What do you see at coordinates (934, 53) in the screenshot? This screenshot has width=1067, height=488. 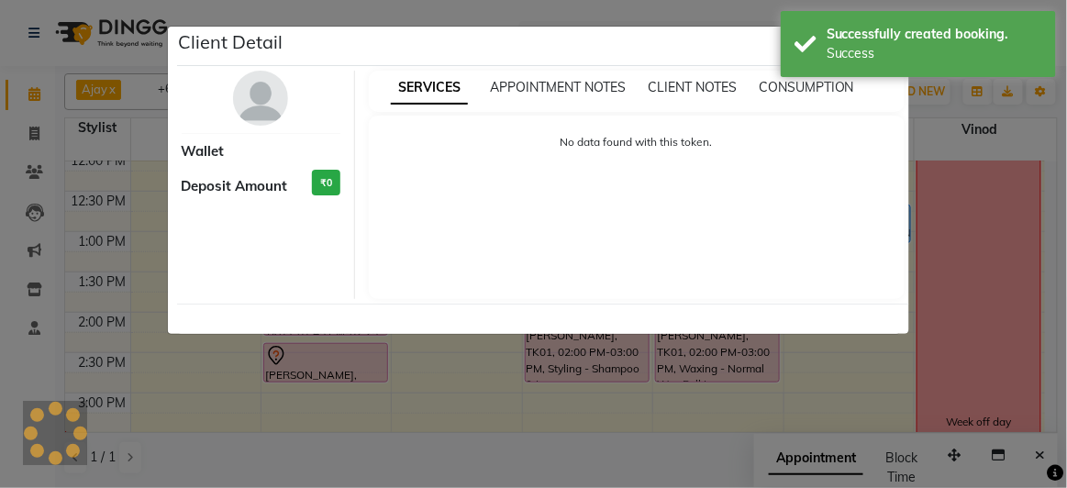 I see `div: Success` at bounding box center [934, 53].